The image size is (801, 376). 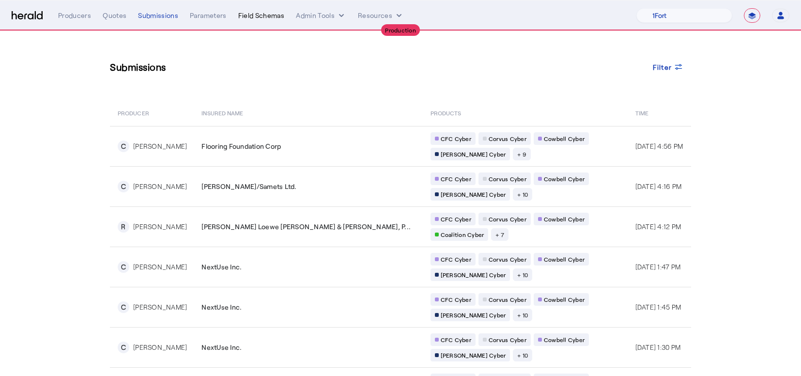 I want to click on div: Production, so click(x=400, y=30).